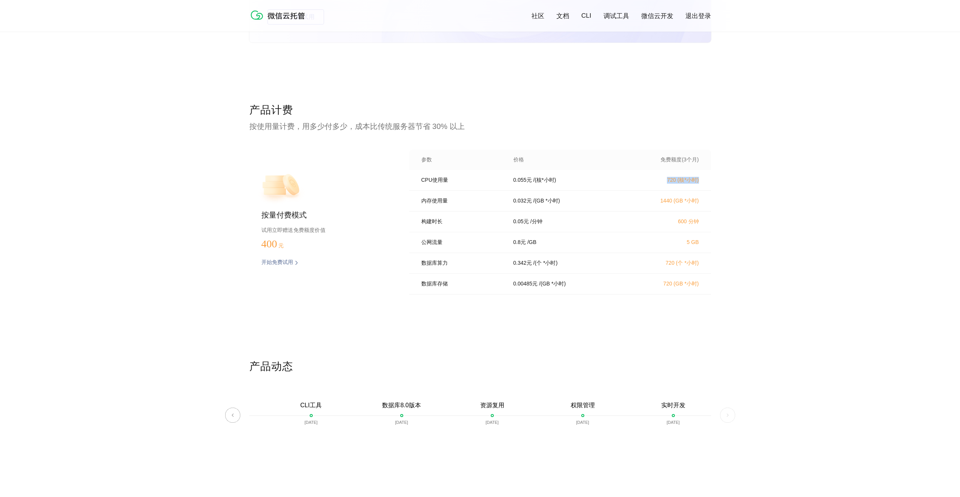 The height and width of the screenshot is (497, 960). Describe the element at coordinates (666, 242) in the screenshot. I see `p: 5 GB` at that location.